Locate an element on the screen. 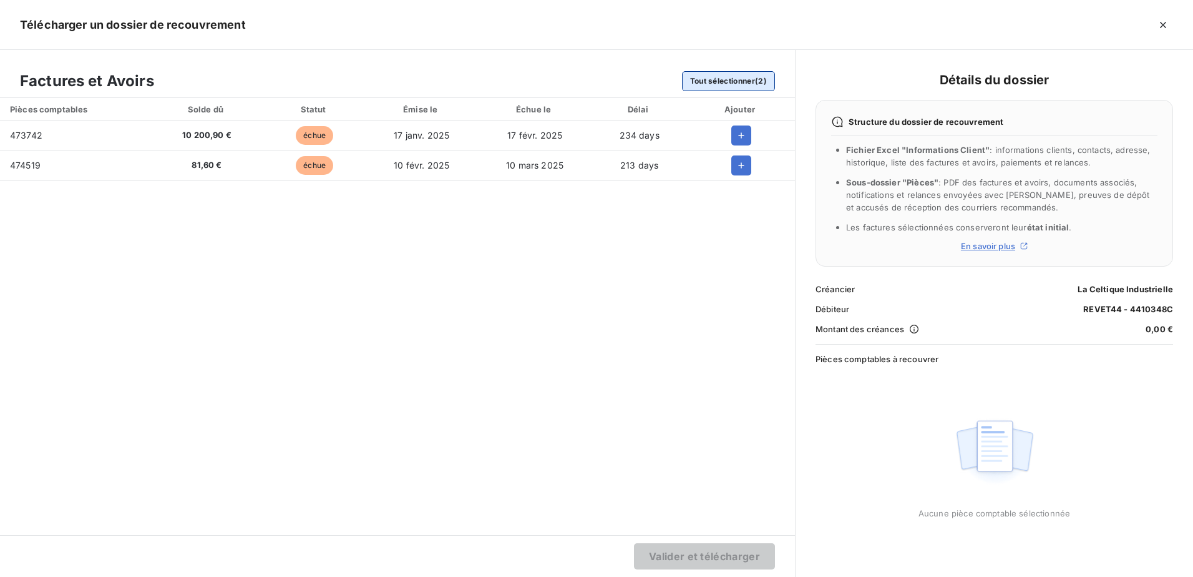 The image size is (1193, 577). td: 213 days is located at coordinates (639, 165).